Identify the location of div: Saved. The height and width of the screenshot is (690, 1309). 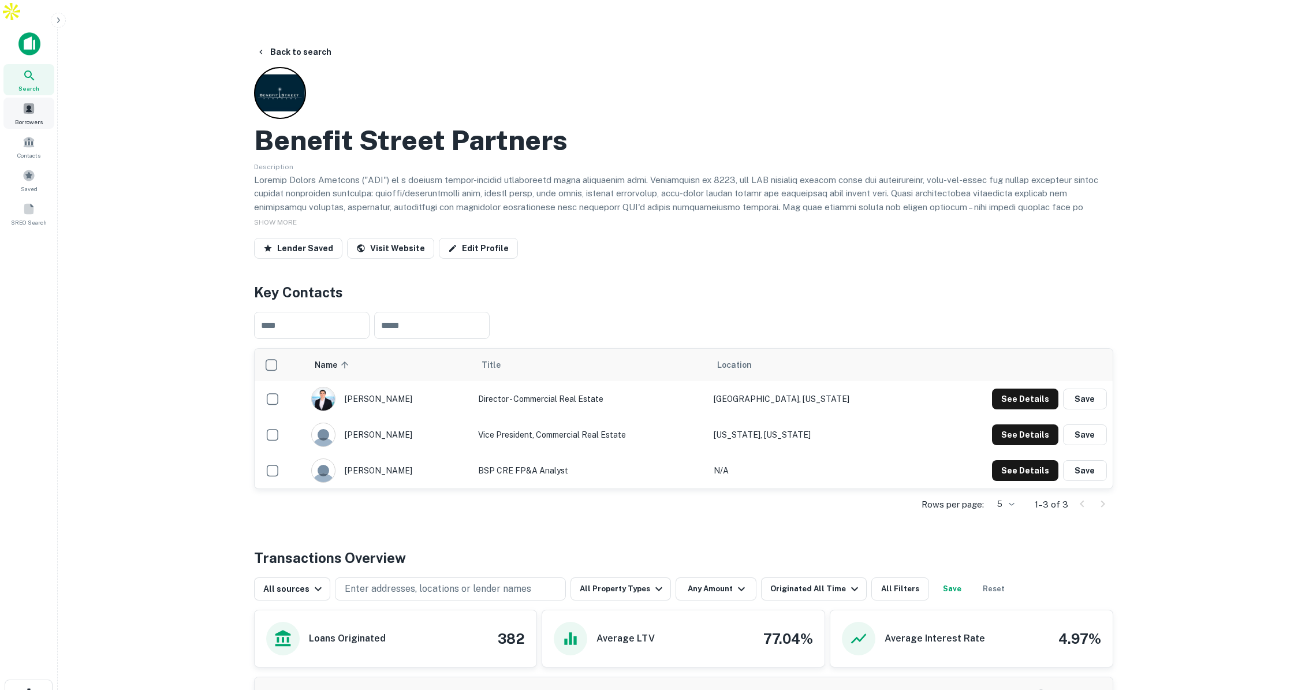
(29, 180).